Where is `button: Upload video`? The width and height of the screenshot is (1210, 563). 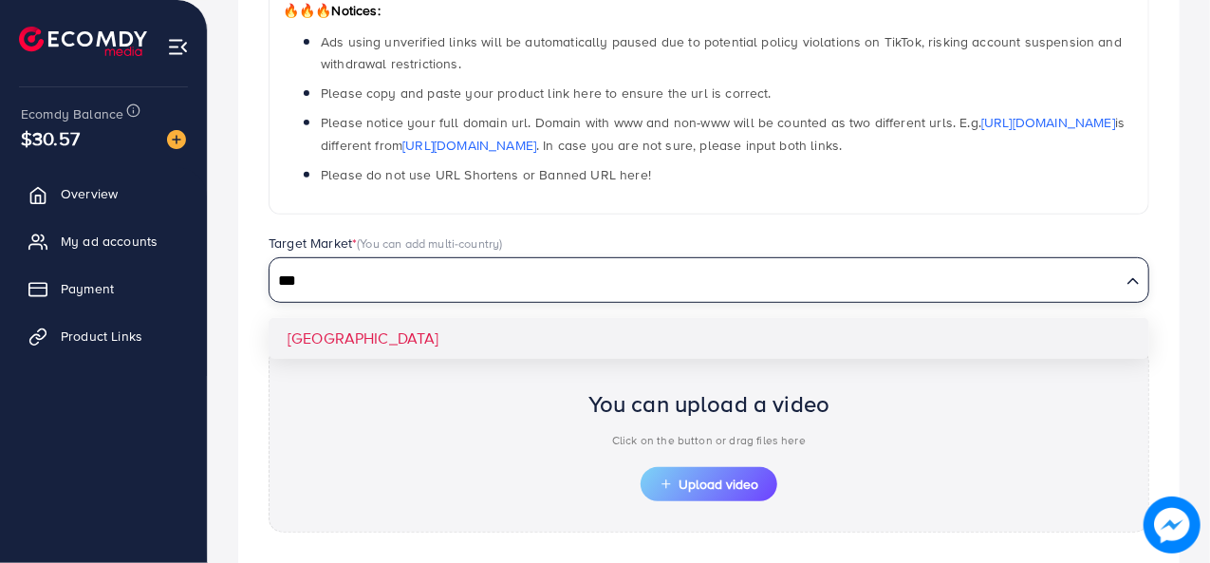 button: Upload video is located at coordinates (709, 484).